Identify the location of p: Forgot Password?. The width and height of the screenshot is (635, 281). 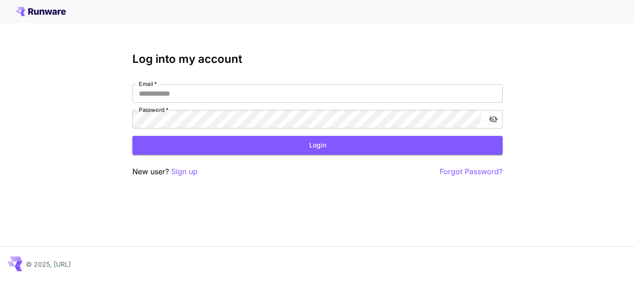
(471, 172).